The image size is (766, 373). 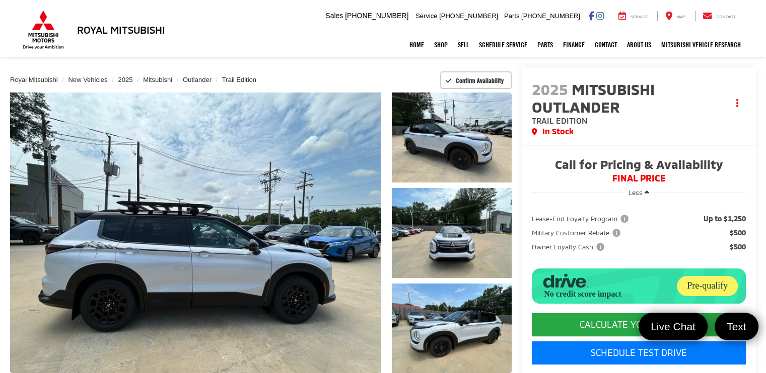 What do you see at coordinates (463, 45) in the screenshot?
I see `a: Sell` at bounding box center [463, 45].